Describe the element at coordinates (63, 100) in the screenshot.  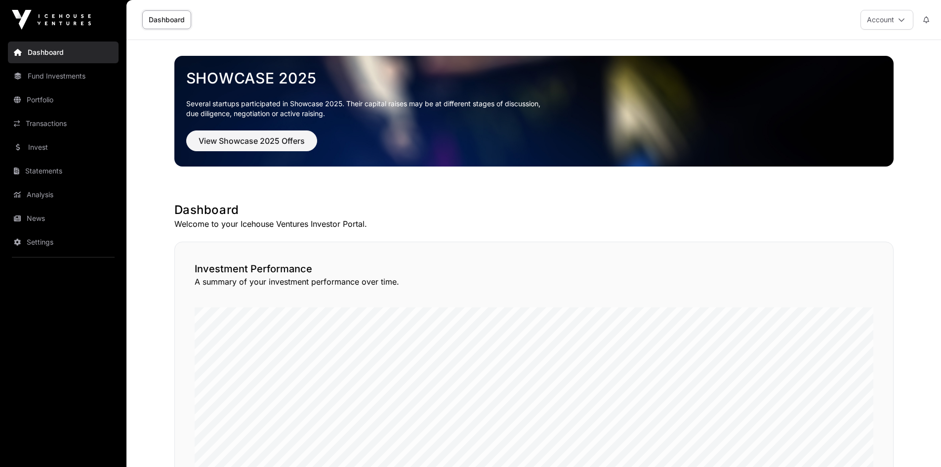
I see `a: Portfolio` at that location.